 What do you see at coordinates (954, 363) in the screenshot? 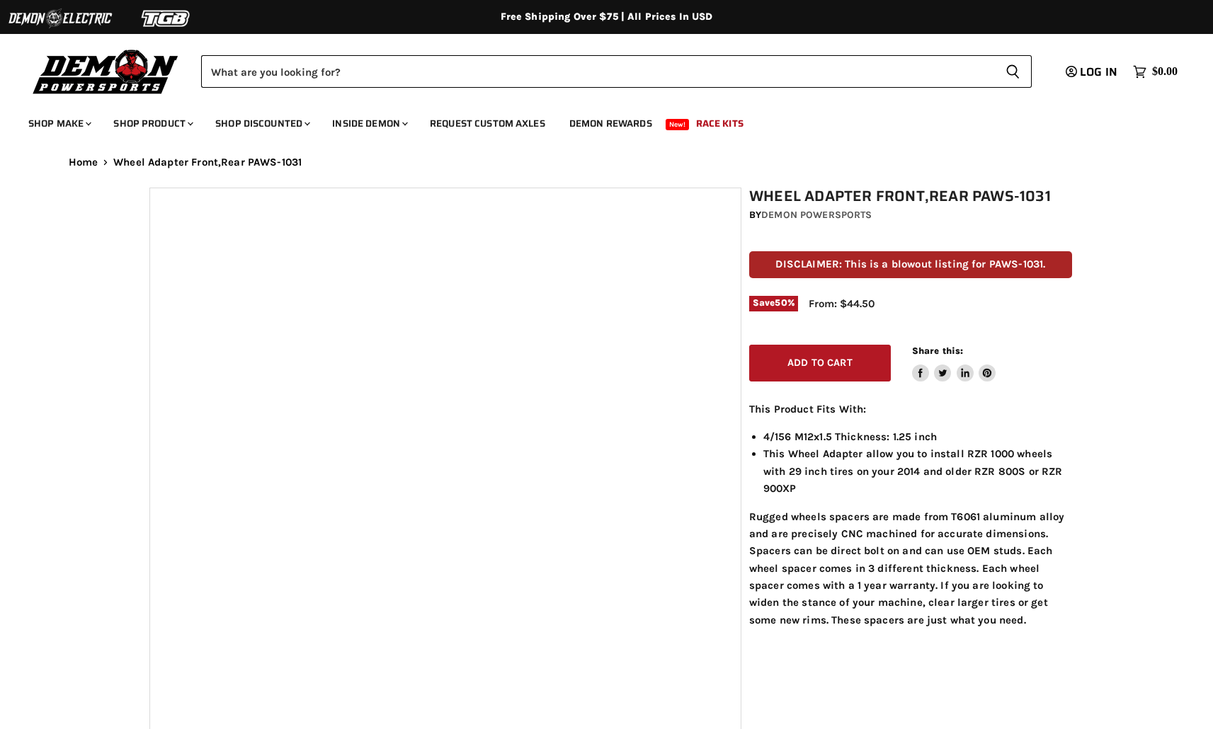
I see `aside: Share this:` at bounding box center [954, 363].